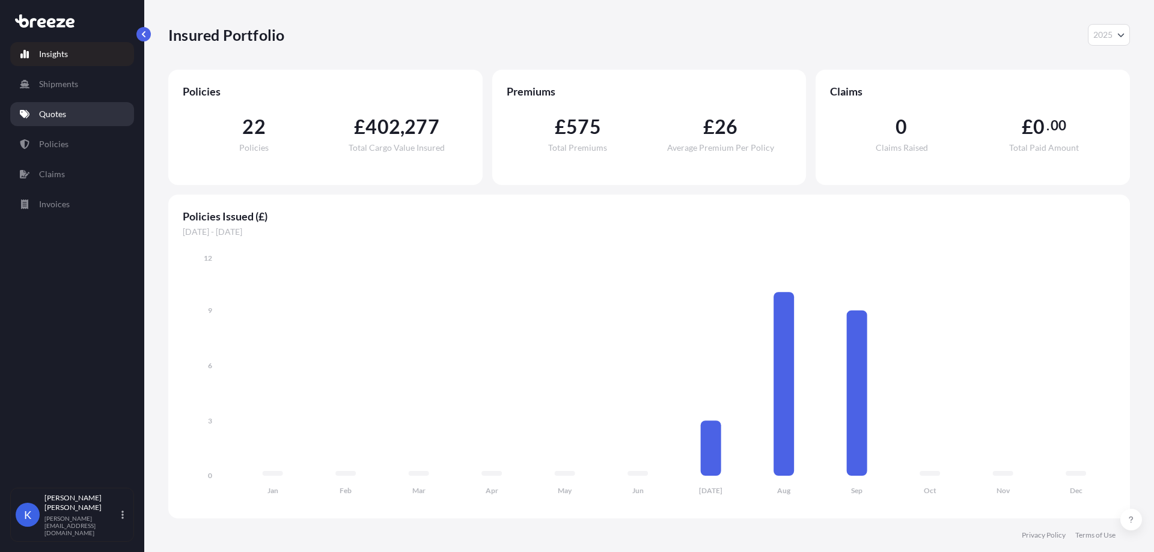 Image resolution: width=1154 pixels, height=552 pixels. Describe the element at coordinates (397, 148) in the screenshot. I see `span: Total Cargo Value Insured` at that location.